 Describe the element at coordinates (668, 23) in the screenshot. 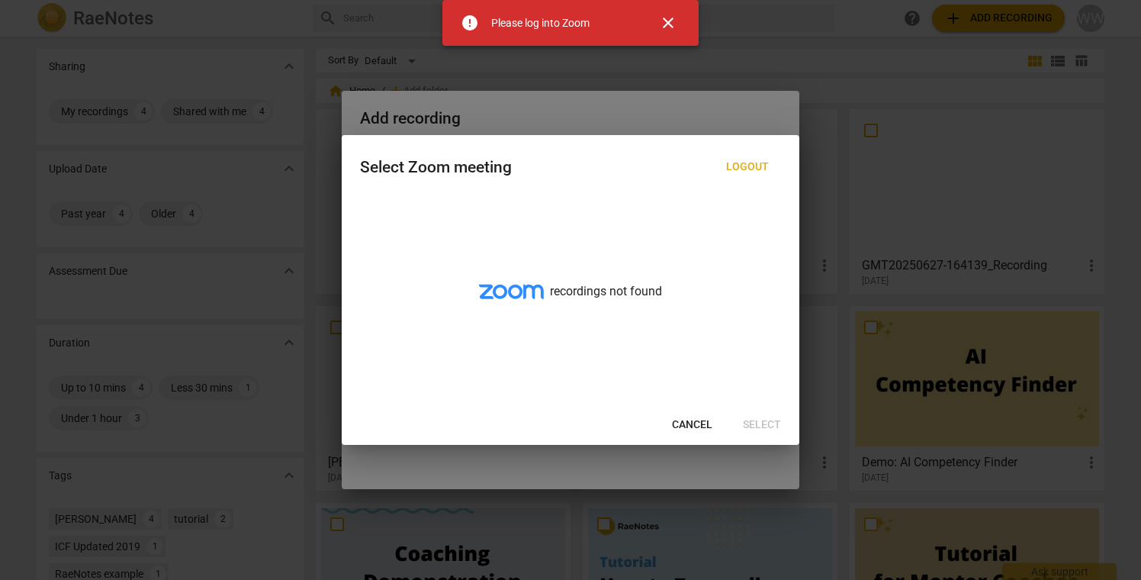

I see `button: Close` at that location.